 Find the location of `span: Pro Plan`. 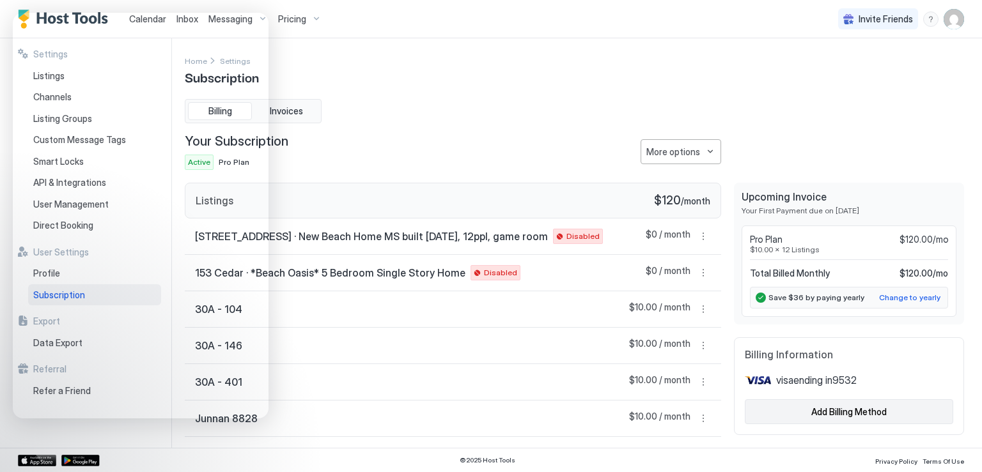

span: Pro Plan is located at coordinates (766, 240).